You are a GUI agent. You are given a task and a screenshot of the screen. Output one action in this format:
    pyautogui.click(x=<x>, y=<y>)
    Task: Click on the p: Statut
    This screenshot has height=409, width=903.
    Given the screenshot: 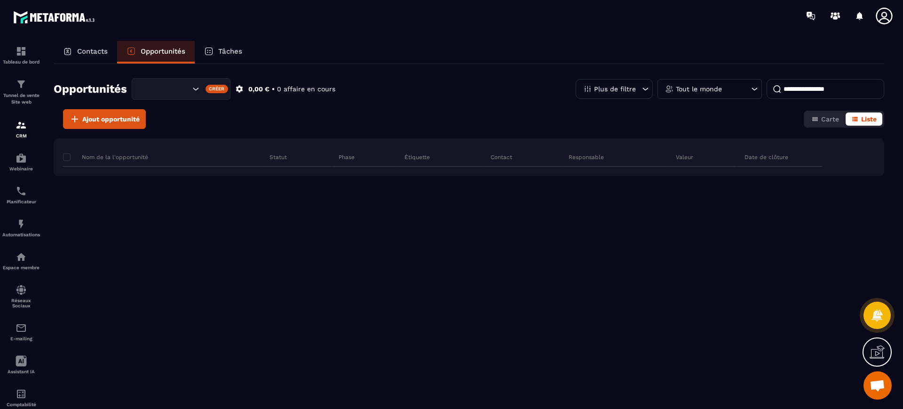 What is the action you would take?
    pyautogui.click(x=278, y=157)
    